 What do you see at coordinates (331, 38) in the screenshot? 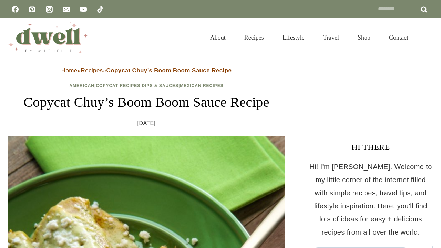
I see `a: Travel` at bounding box center [331, 38].